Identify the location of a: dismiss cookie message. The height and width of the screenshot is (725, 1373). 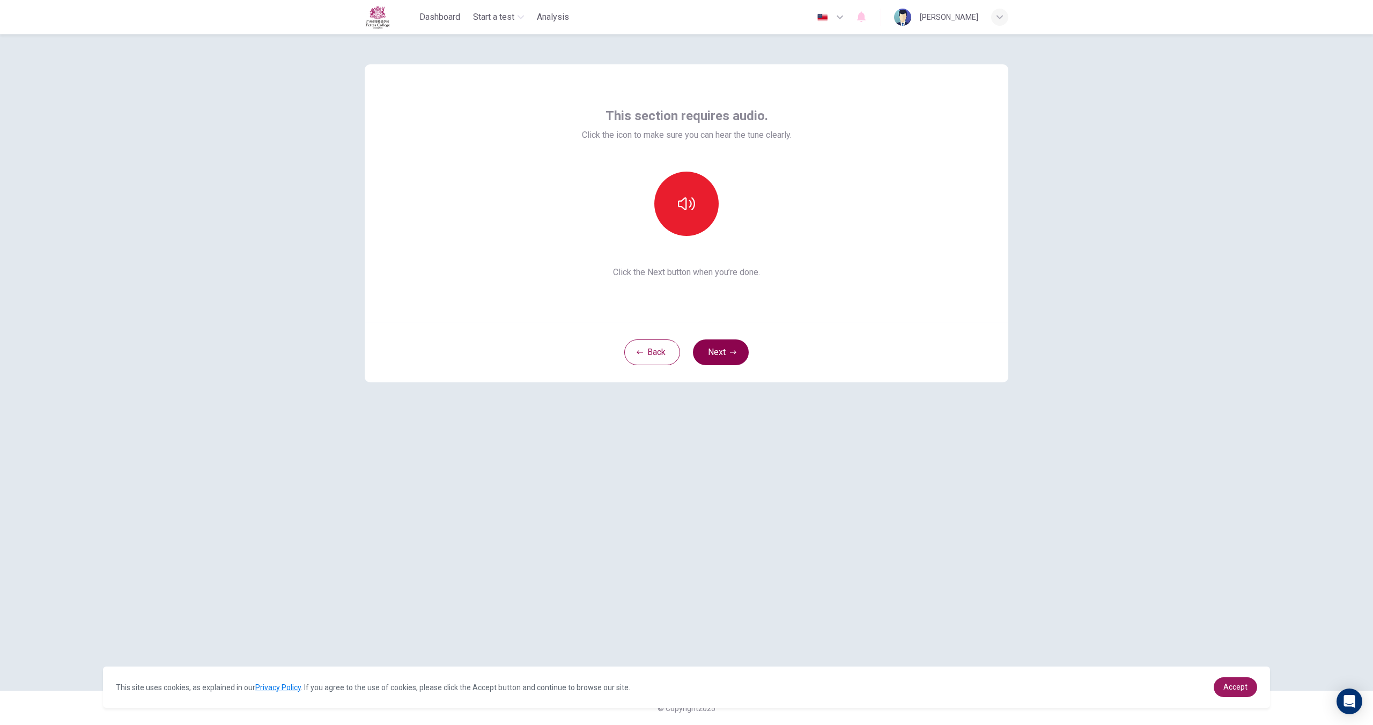
(1235, 687).